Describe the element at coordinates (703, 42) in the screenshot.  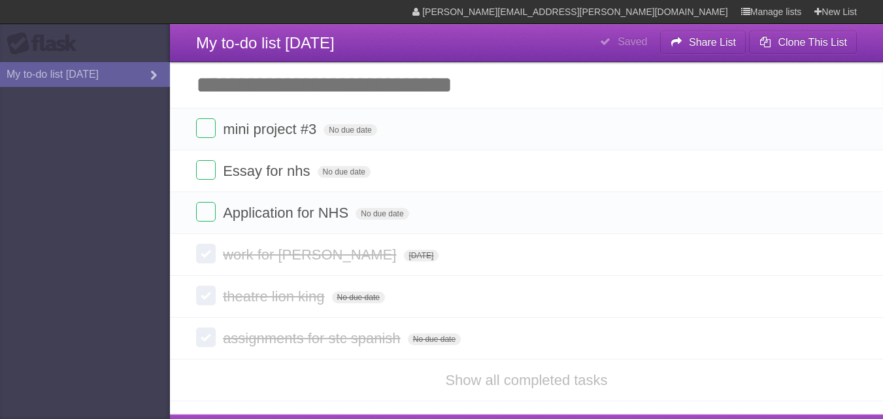
I see `button: Share List` at that location.